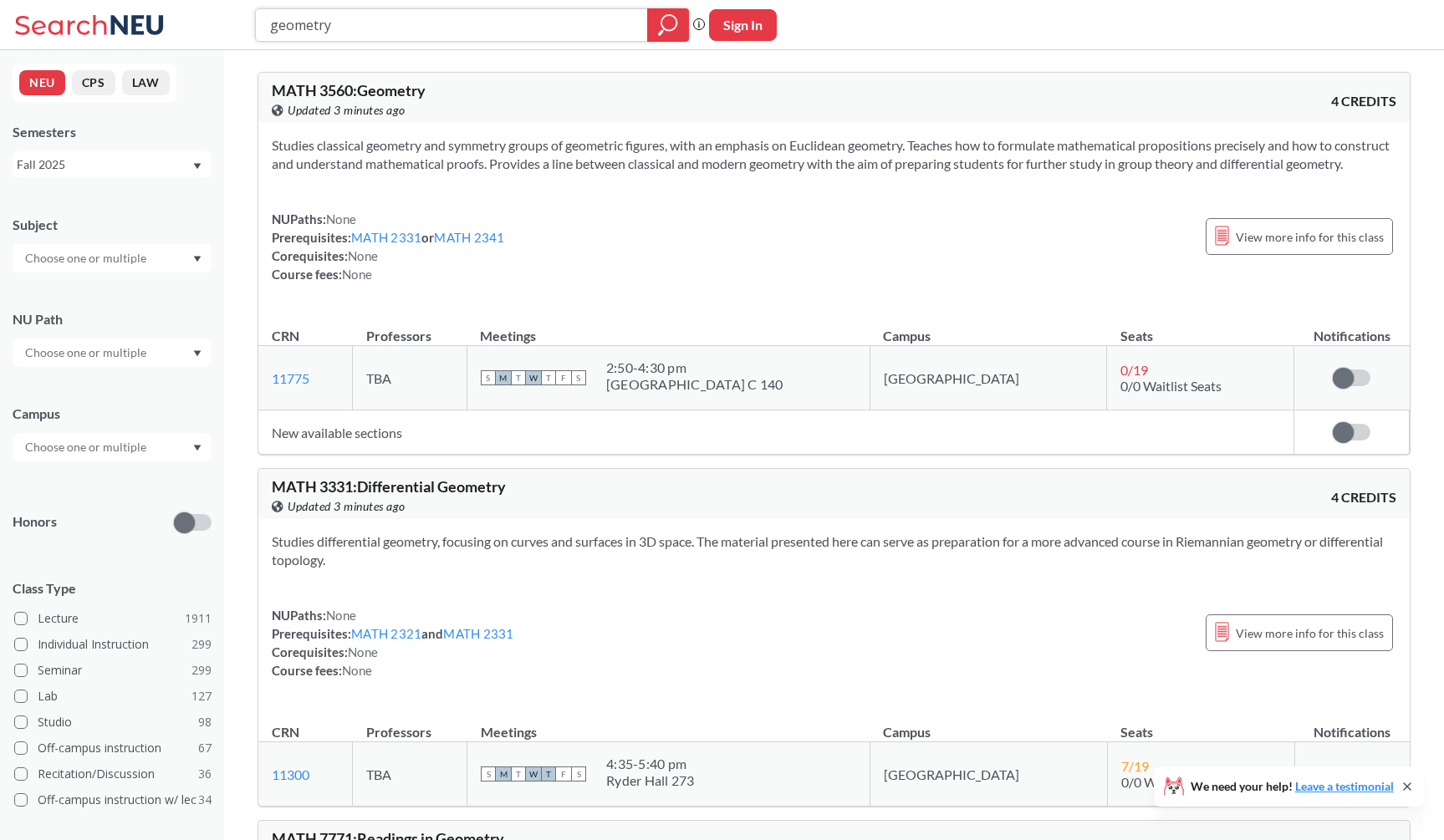 The width and height of the screenshot is (1444, 840). I want to click on div: Semesters, so click(112, 132).